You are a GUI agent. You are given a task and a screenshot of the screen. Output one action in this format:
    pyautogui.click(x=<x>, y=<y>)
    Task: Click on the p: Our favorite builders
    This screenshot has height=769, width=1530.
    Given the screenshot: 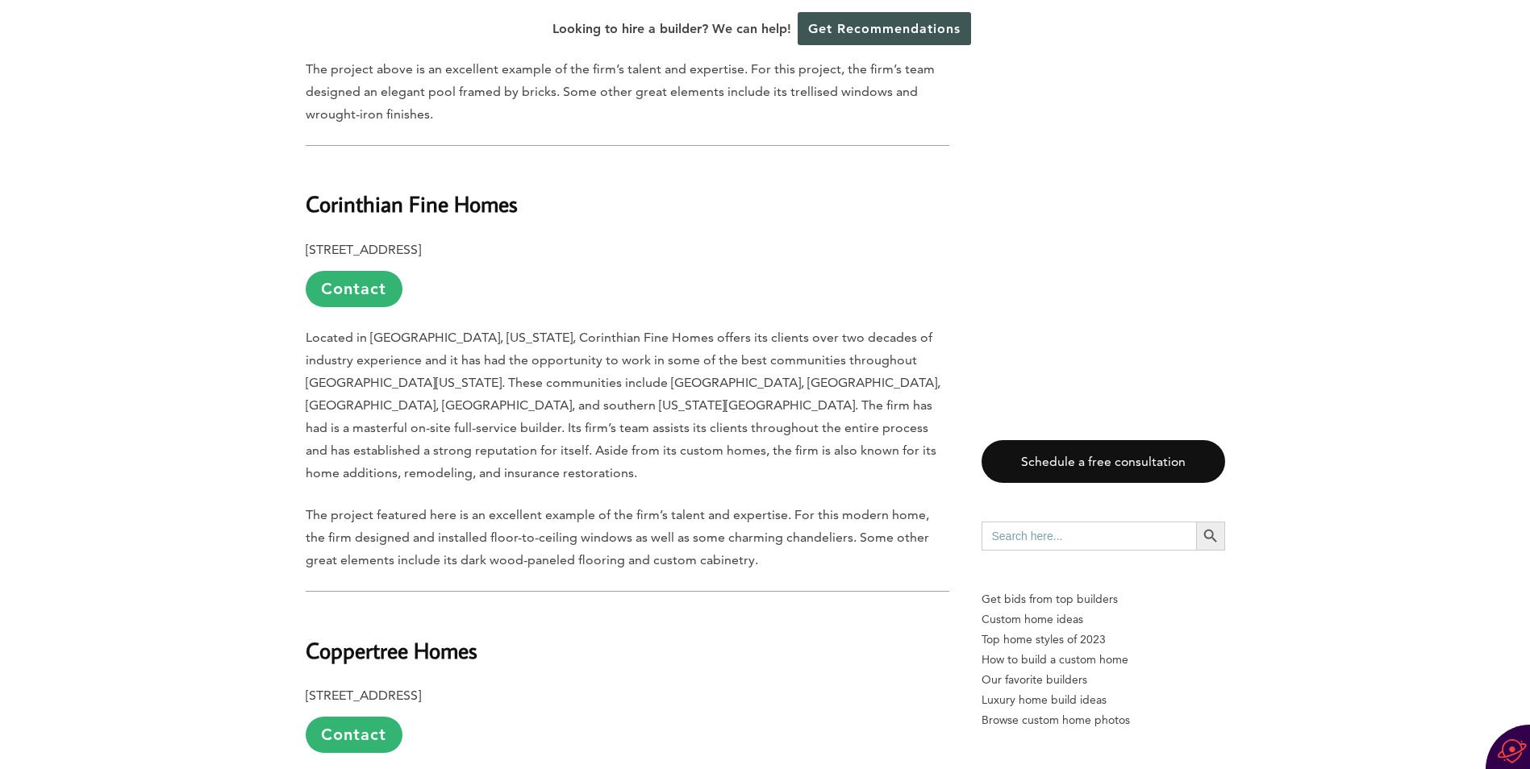 What is the action you would take?
    pyautogui.click(x=1103, y=680)
    